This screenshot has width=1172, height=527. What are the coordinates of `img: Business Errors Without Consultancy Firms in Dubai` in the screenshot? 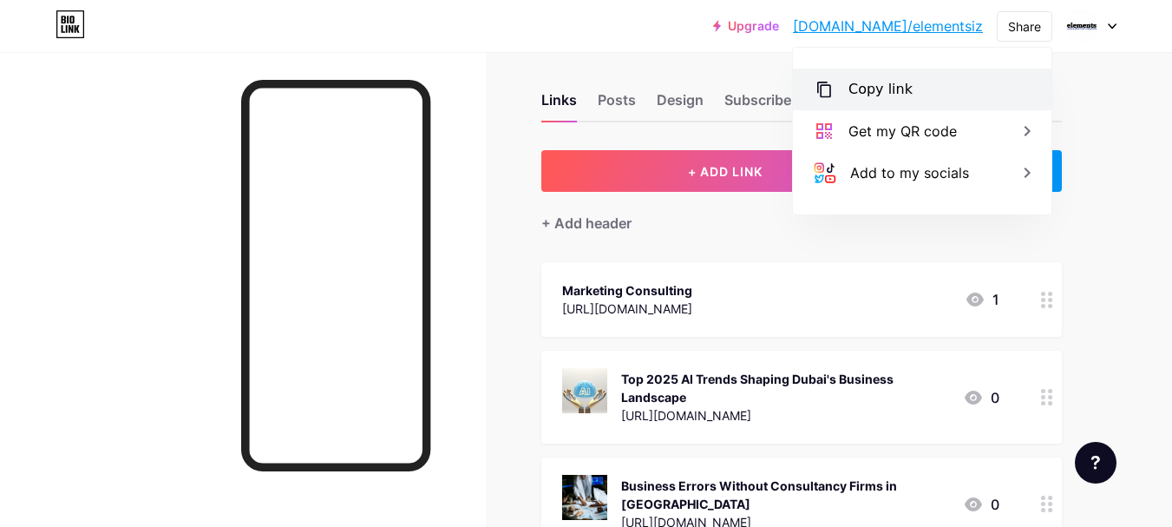 It's located at (585, 497).